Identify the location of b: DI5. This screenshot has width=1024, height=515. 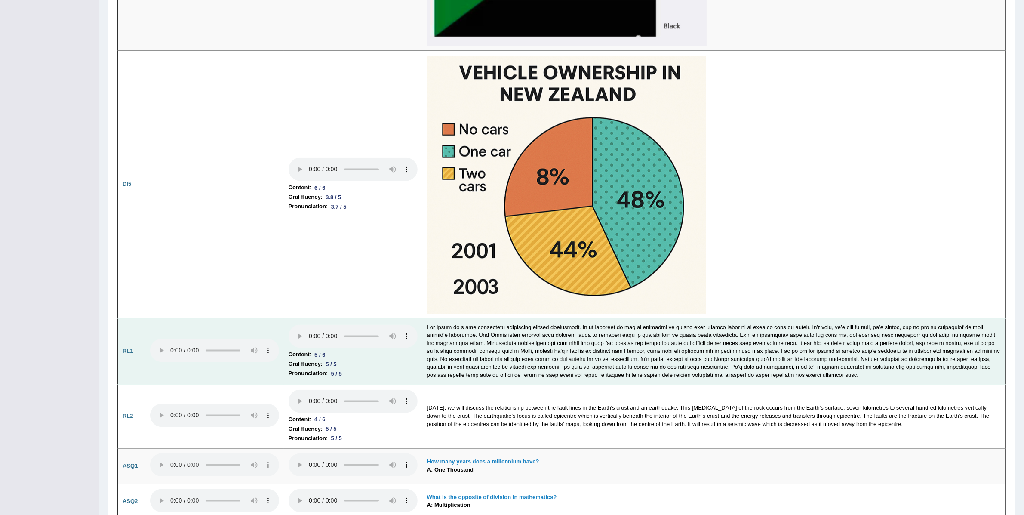
(127, 184).